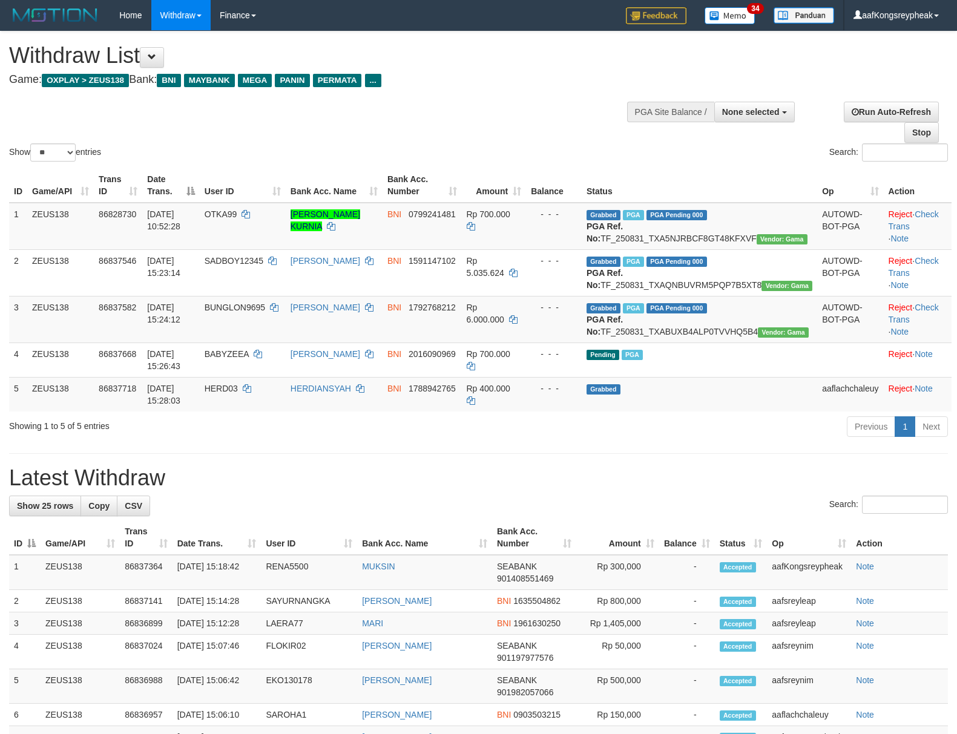 Image resolution: width=957 pixels, height=734 pixels. Describe the element at coordinates (45, 506) in the screenshot. I see `a: Show 25 rows` at that location.